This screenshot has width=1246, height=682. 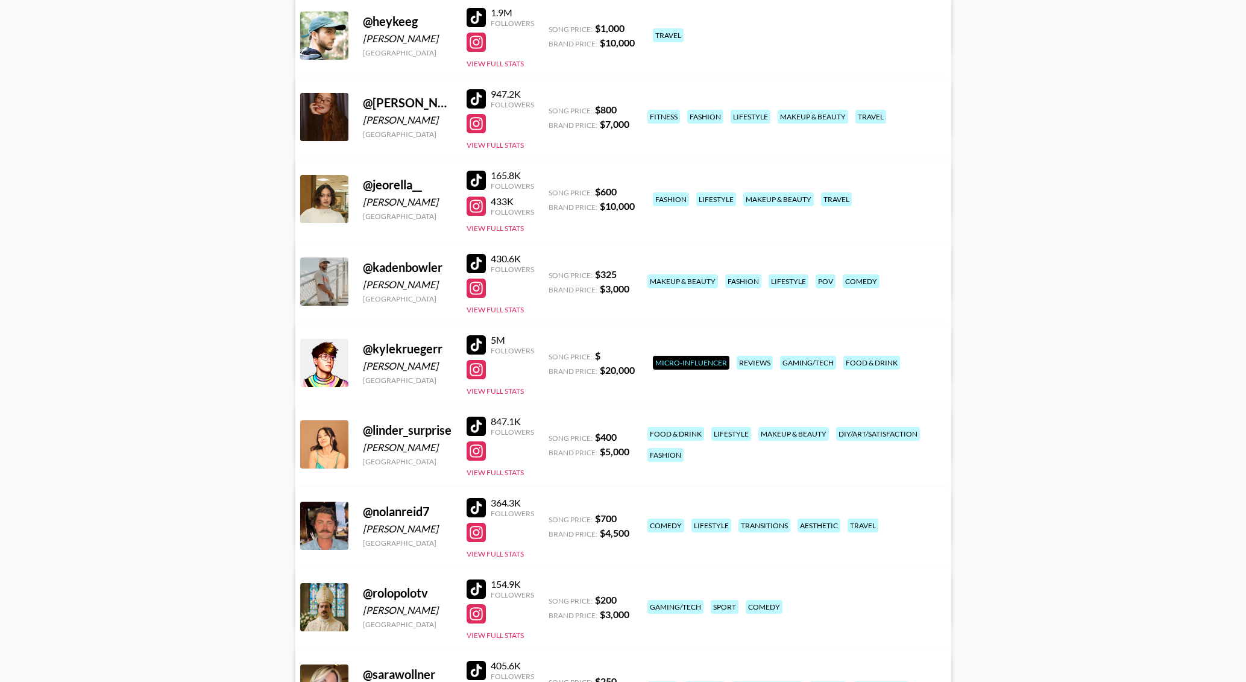 What do you see at coordinates (512, 259) in the screenshot?
I see `div: 430.6K` at bounding box center [512, 259].